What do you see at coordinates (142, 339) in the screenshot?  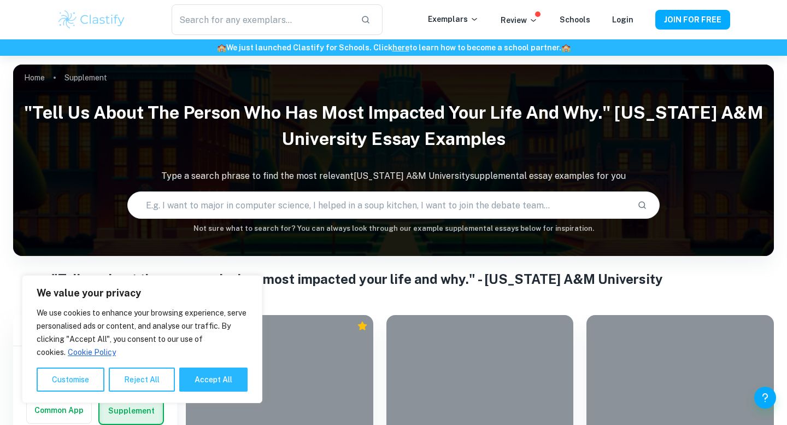 I see `div: We value your privacy` at bounding box center [142, 339].